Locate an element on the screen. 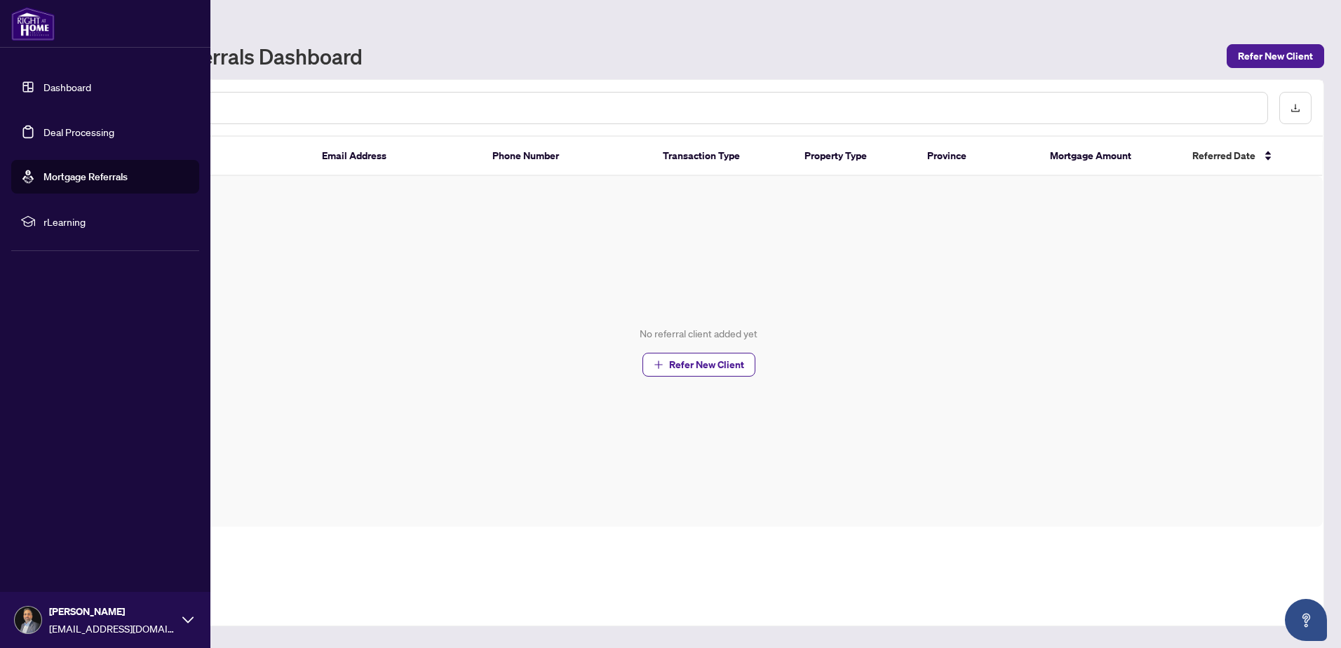 This screenshot has width=1341, height=648. button: download is located at coordinates (1296, 108).